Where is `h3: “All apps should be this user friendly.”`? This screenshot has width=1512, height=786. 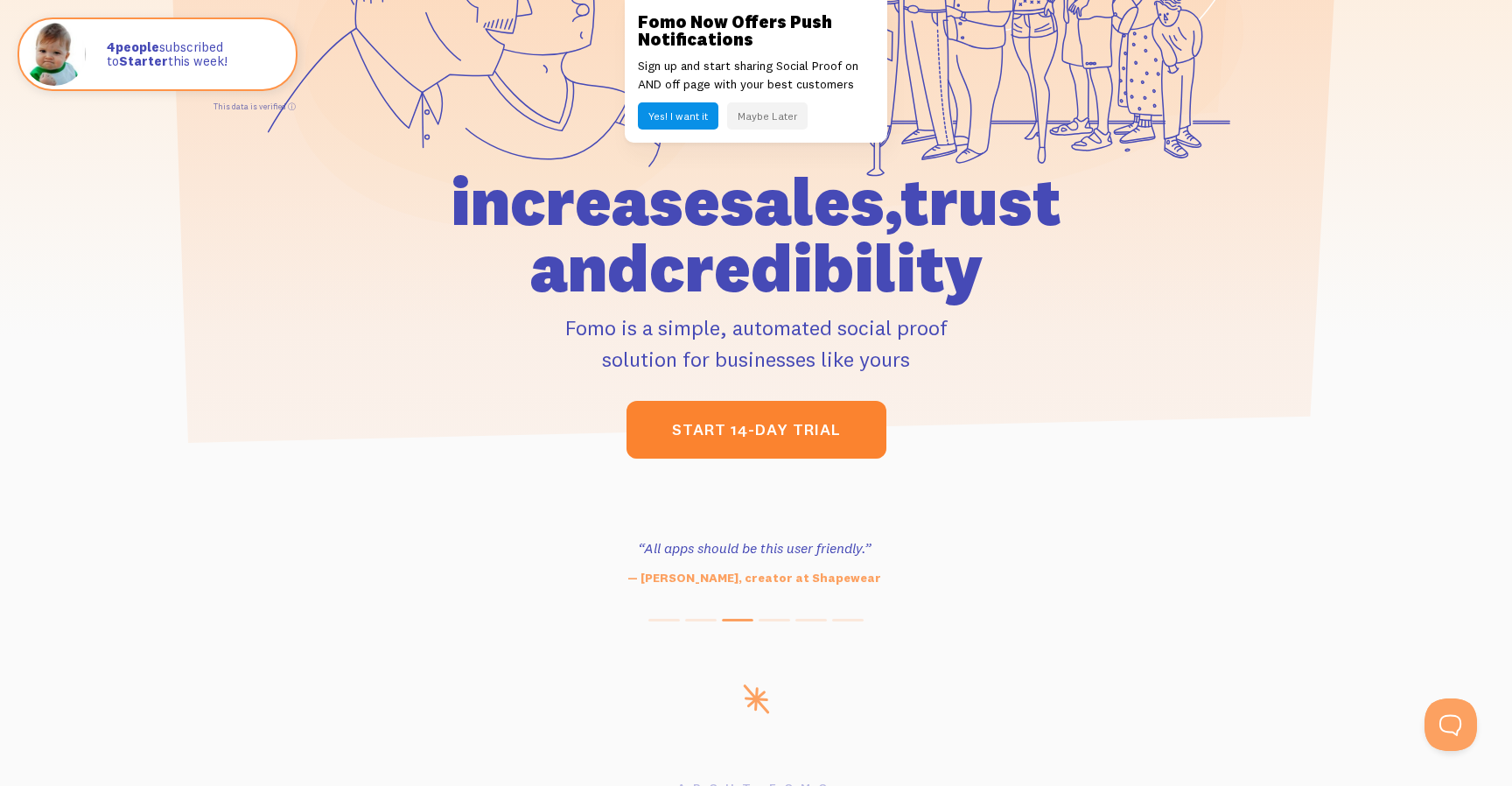 h3: “All apps should be this user friendly.” is located at coordinates (754, 548).